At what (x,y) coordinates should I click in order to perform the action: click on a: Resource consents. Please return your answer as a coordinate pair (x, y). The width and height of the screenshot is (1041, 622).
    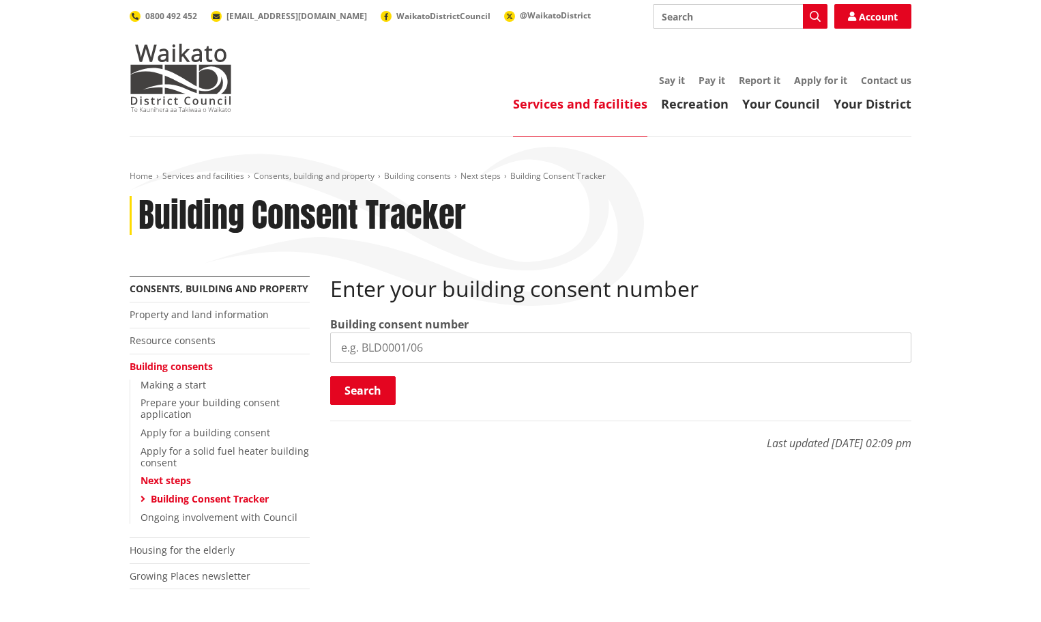
    Looking at the image, I should click on (173, 340).